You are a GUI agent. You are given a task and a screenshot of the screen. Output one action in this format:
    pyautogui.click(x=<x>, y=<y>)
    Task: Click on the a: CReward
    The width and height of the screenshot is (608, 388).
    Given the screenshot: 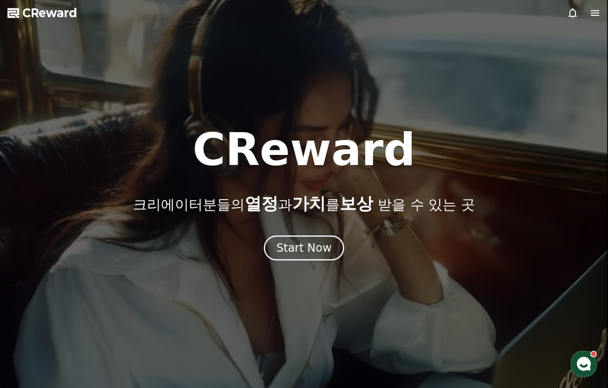 What is the action you would take?
    pyautogui.click(x=42, y=13)
    